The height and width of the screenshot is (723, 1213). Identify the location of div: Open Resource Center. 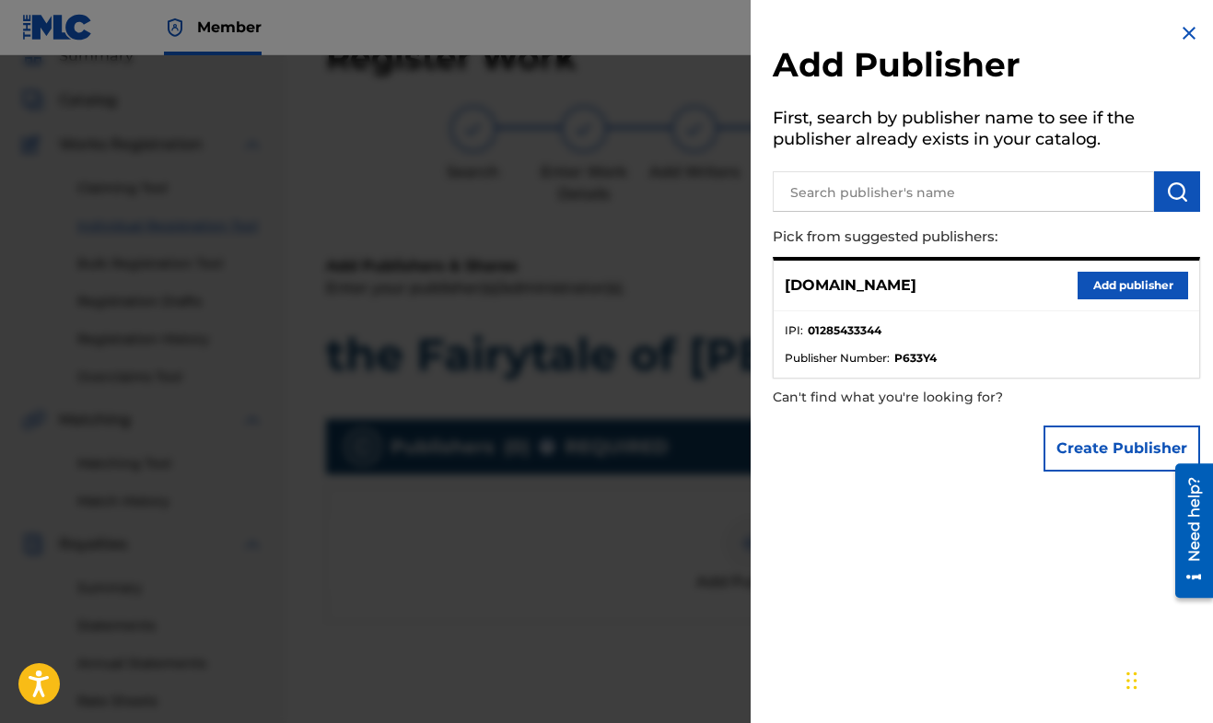
(32, 78).